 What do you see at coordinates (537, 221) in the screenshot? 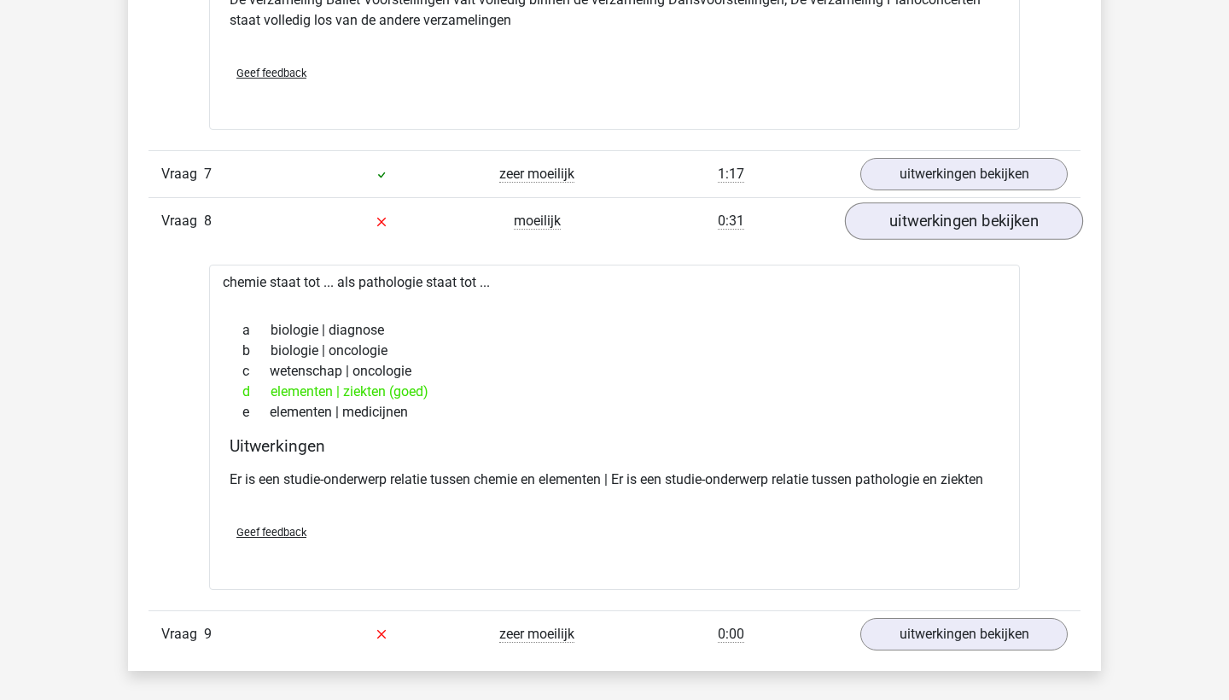
I see `span: moeilijk` at bounding box center [537, 221].